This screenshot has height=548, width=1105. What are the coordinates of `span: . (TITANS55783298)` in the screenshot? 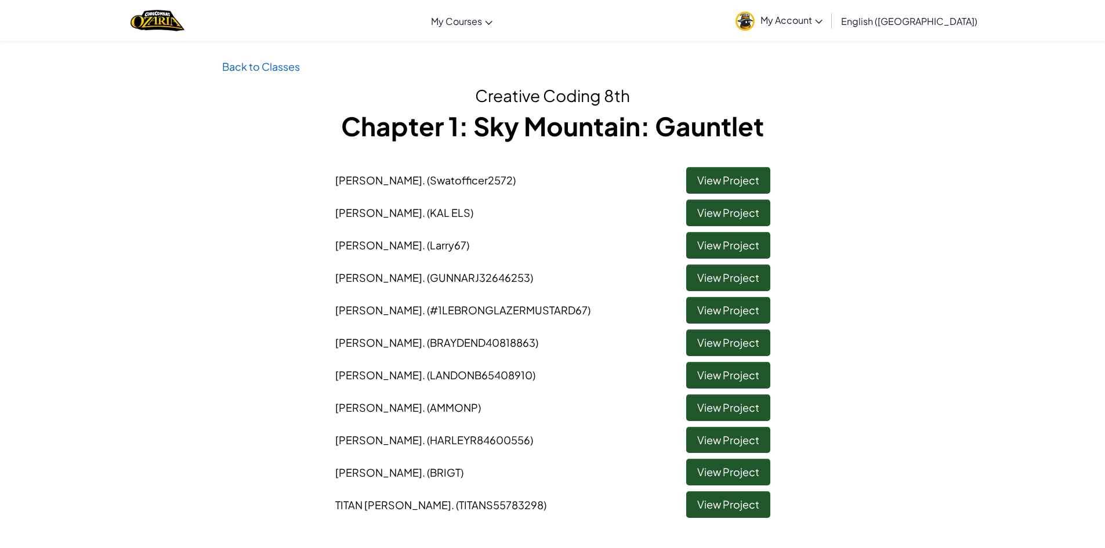 It's located at (499, 505).